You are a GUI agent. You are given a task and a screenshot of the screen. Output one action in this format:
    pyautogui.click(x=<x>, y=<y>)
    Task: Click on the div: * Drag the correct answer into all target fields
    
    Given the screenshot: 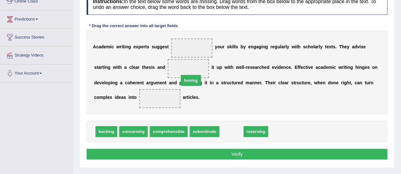 What is the action you would take?
    pyautogui.click(x=133, y=26)
    